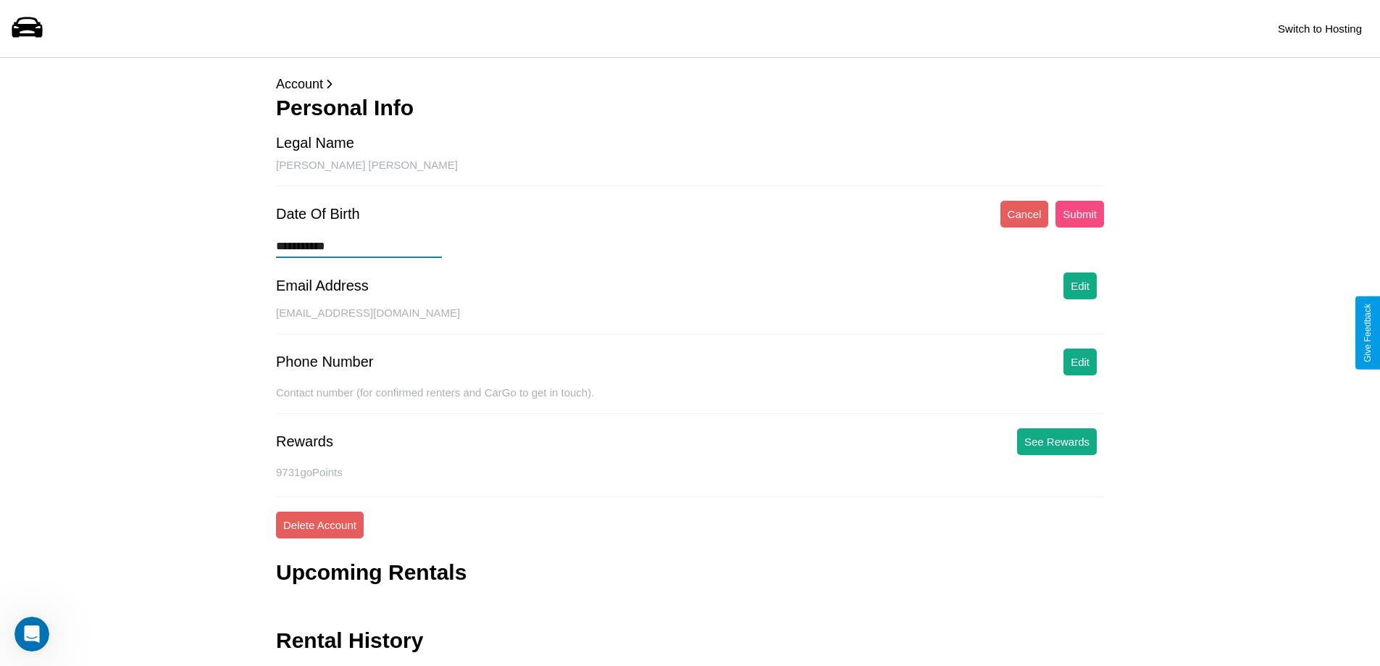 Image resolution: width=1380 pixels, height=666 pixels. What do you see at coordinates (319, 524) in the screenshot?
I see `button: Delete Account` at bounding box center [319, 524].